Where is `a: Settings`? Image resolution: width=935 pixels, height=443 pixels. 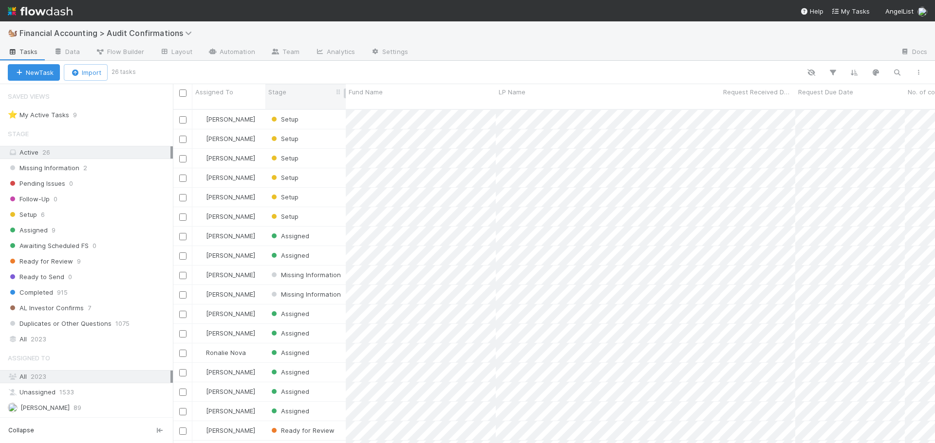
a: Settings is located at coordinates (389, 53).